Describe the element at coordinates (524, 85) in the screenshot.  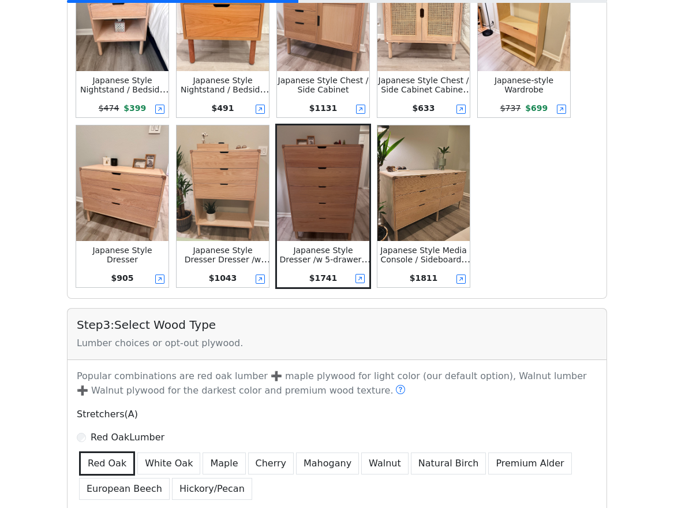
I see `div: Japanese-style Wardrobe` at that location.